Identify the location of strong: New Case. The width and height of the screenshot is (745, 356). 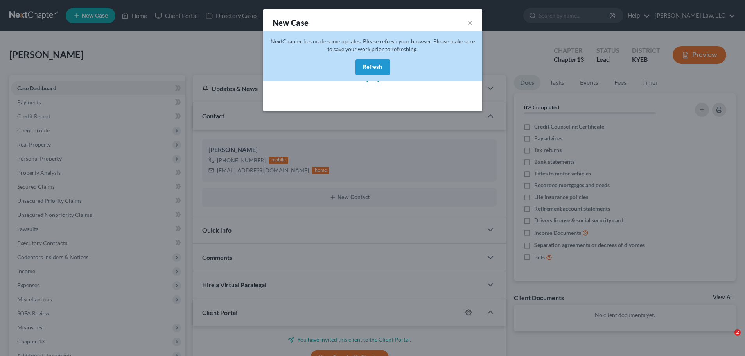
(291, 23).